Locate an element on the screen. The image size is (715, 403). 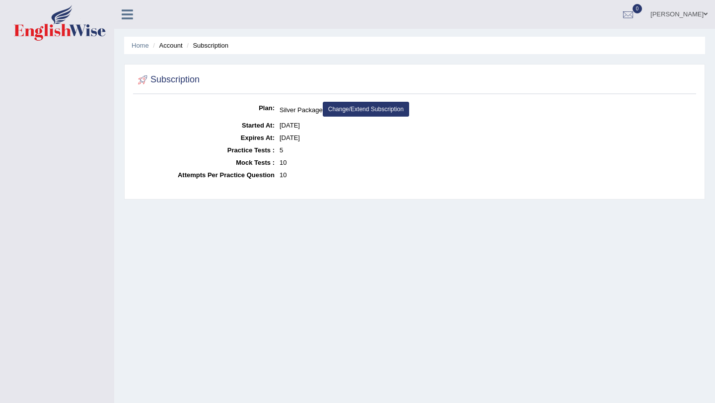
li: Subscription is located at coordinates (206, 45).